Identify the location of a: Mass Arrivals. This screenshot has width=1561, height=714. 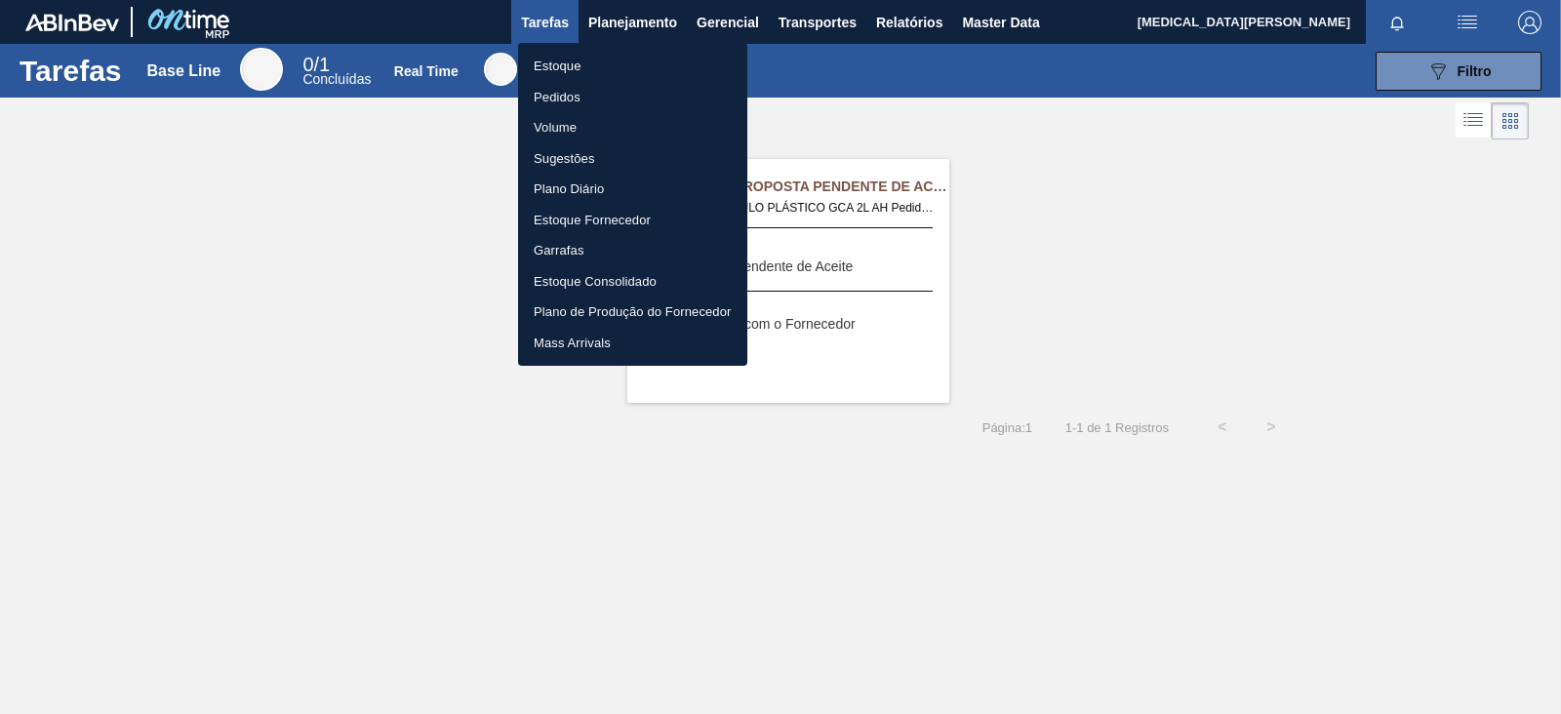
(632, 343).